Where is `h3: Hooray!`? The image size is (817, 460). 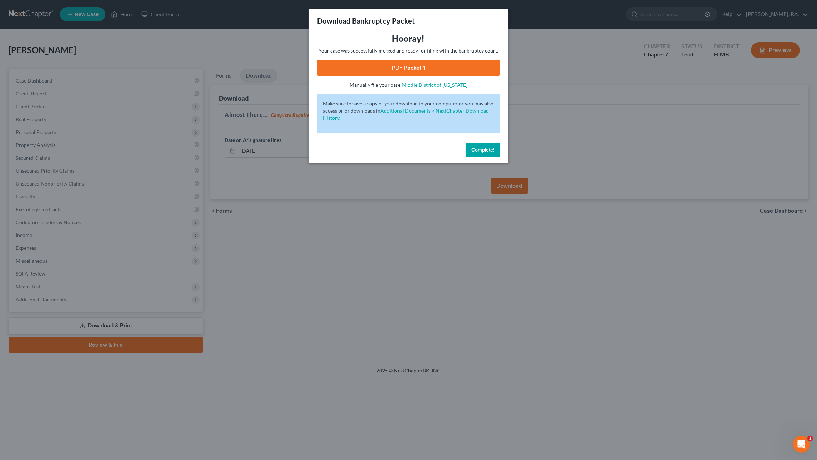 h3: Hooray! is located at coordinates (409, 39).